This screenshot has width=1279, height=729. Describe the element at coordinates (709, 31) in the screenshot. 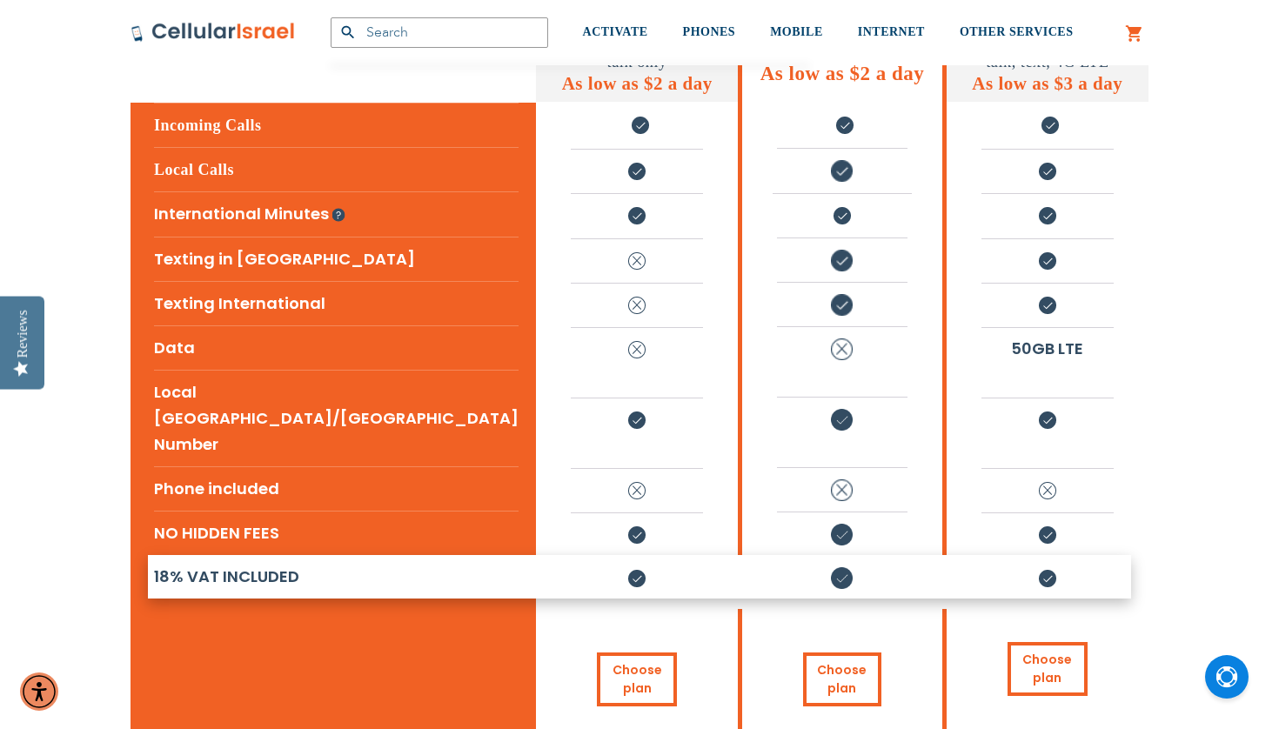

I see `span: PHONES` at that location.